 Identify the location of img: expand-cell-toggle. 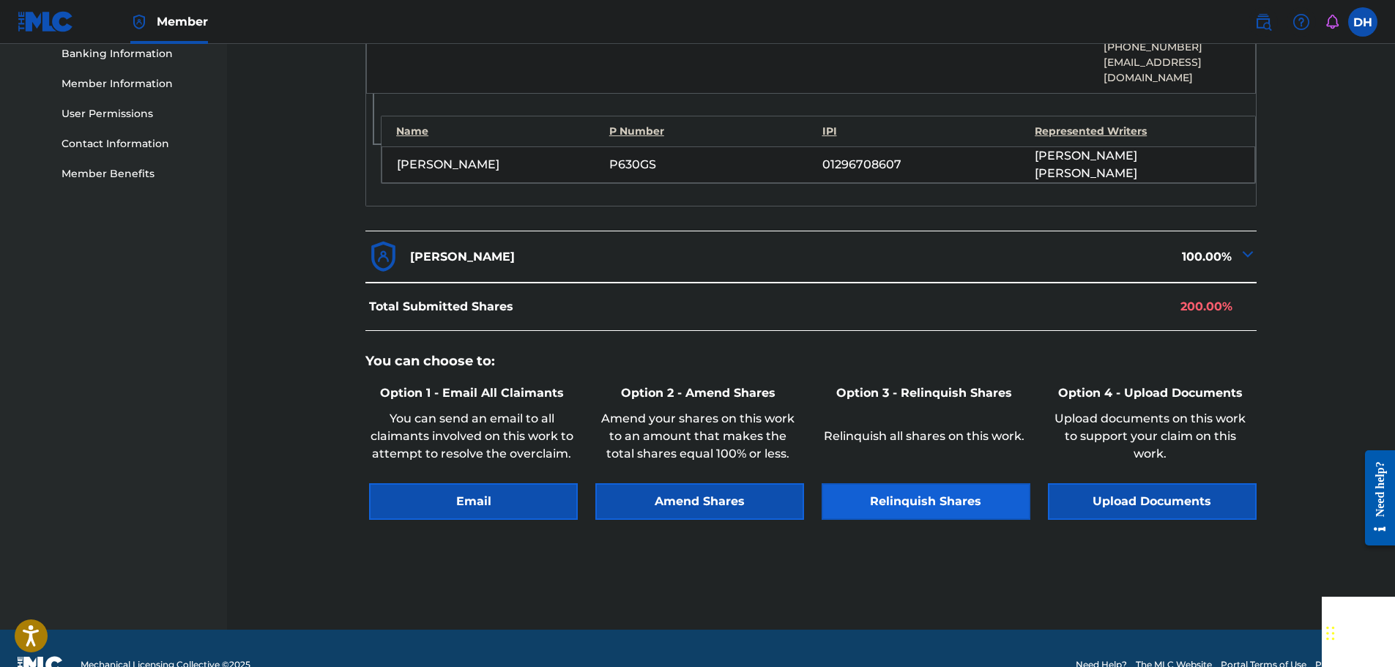
(1247, 254).